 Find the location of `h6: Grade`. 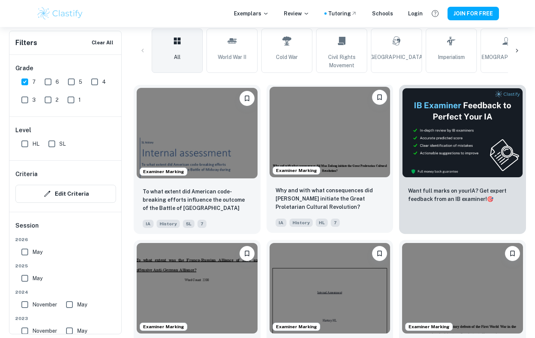

h6: Grade is located at coordinates (66, 68).